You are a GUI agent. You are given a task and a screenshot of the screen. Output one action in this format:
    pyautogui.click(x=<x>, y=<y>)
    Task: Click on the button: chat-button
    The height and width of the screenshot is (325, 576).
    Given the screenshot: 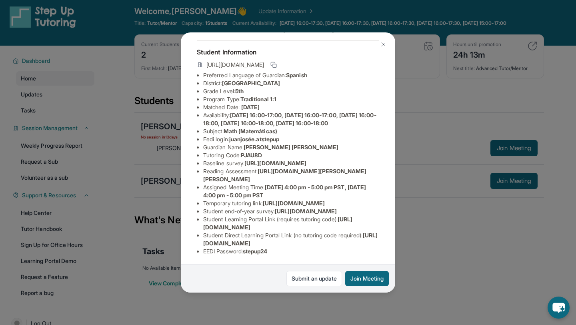 What is the action you would take?
    pyautogui.click(x=558, y=307)
    